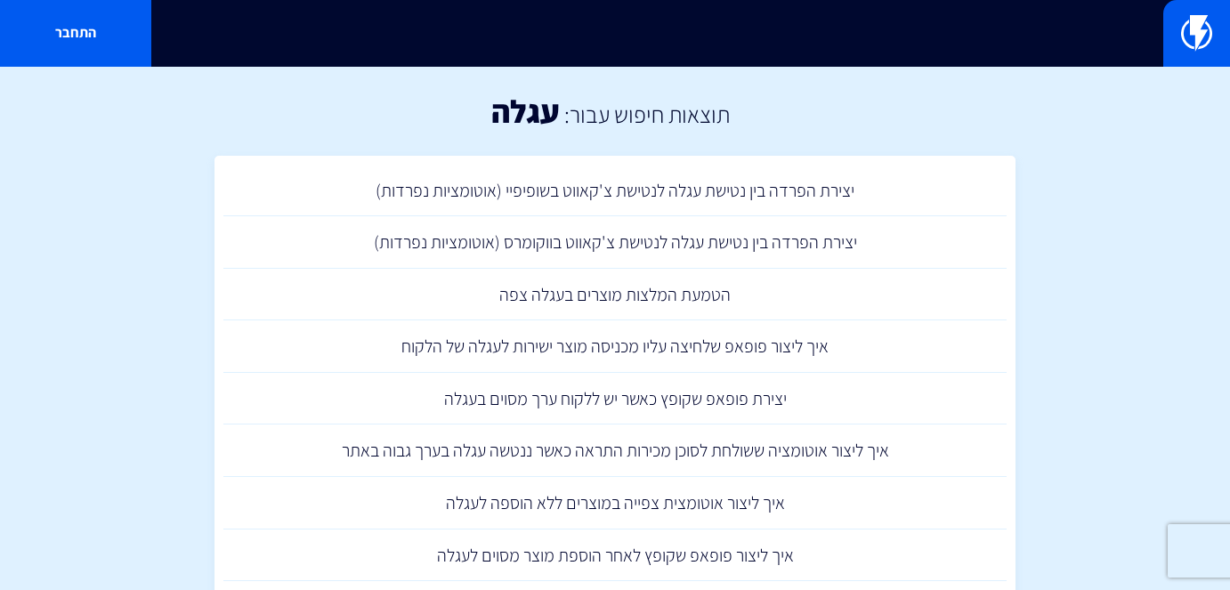 The image size is (1230, 590). I want to click on a: הטמעת המלצות מוצרים בעגלה צפה, so click(615, 295).